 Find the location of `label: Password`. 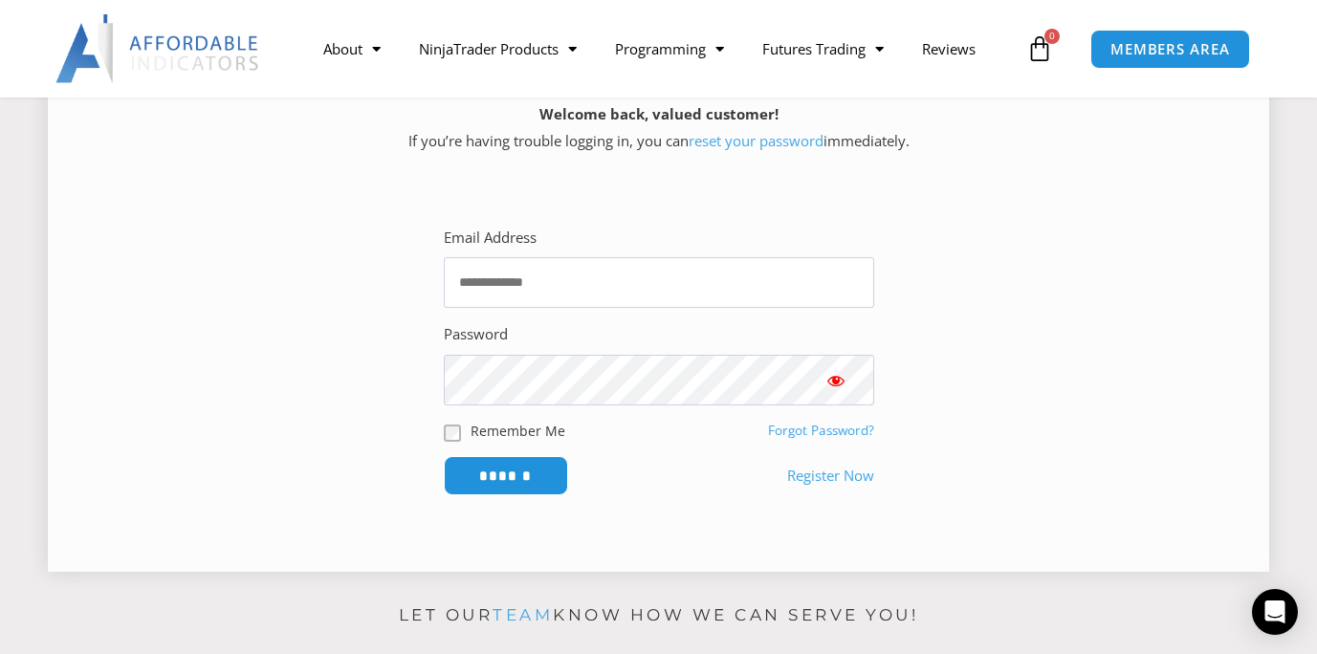

label: Password is located at coordinates (475, 335).